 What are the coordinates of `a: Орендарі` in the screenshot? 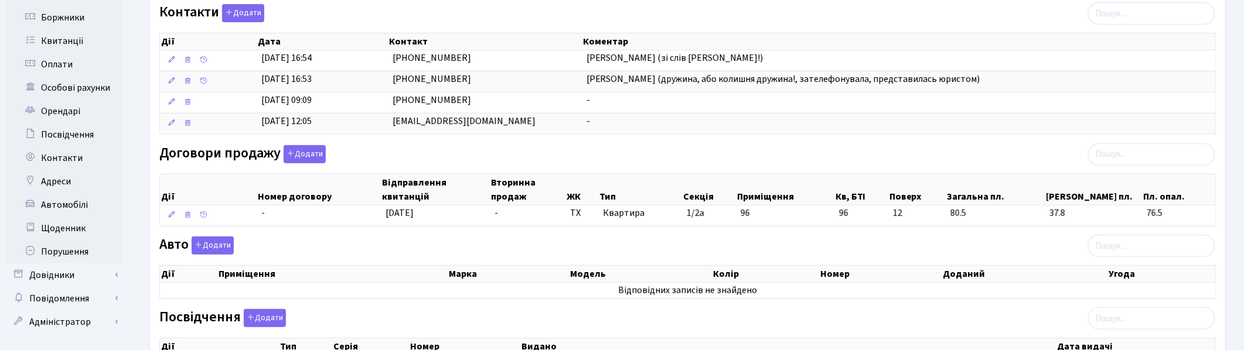 It's located at (64, 111).